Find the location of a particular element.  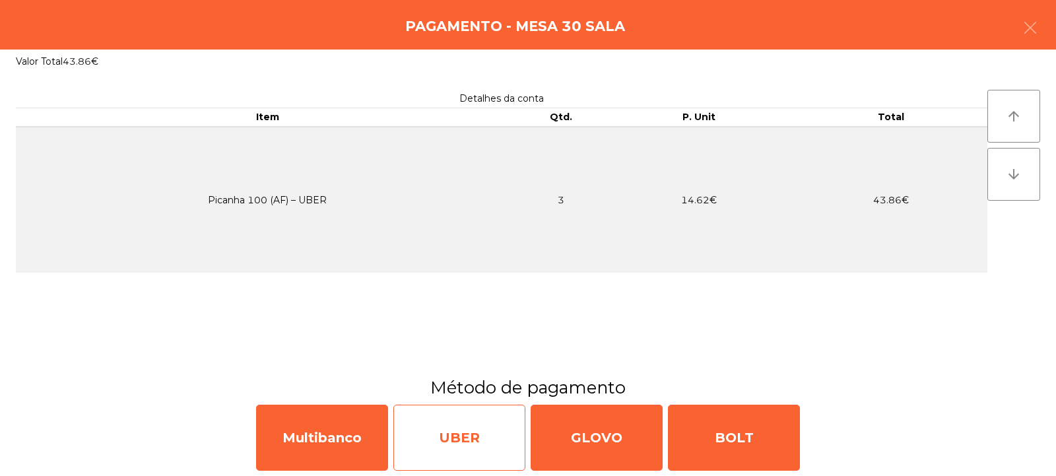

i: arrow_upward is located at coordinates (1014, 116).